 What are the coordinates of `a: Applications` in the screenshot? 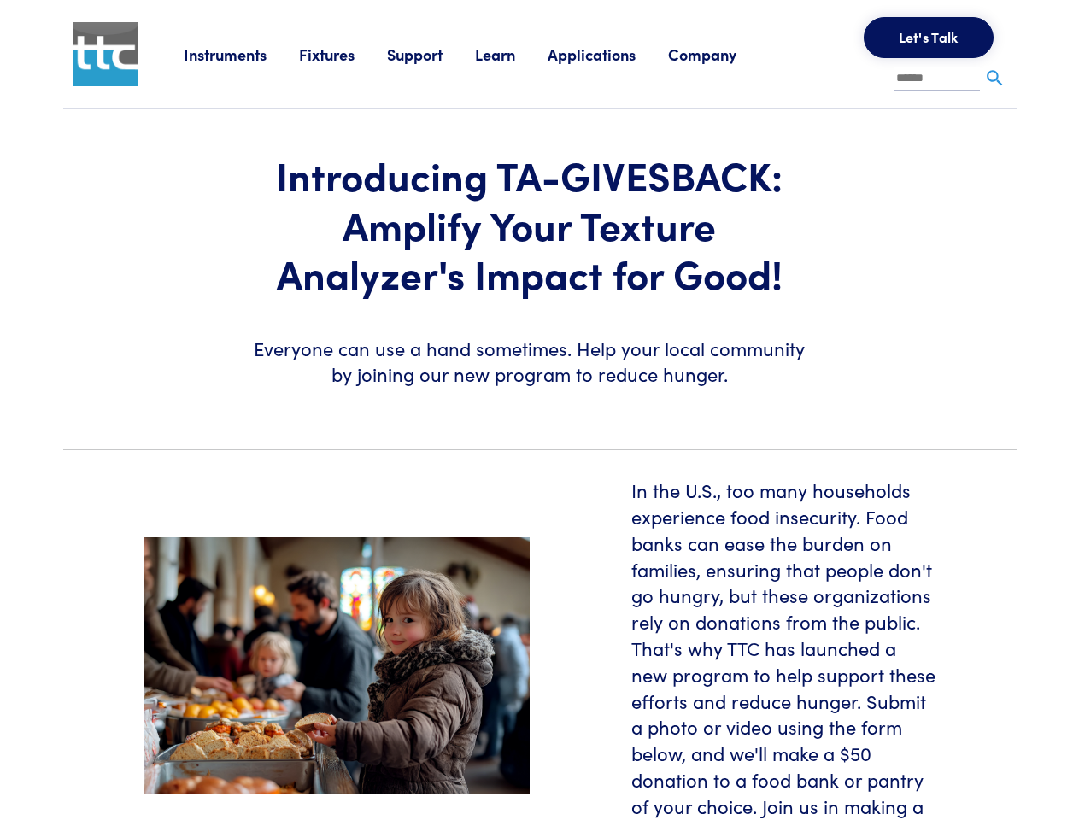 It's located at (607, 54).